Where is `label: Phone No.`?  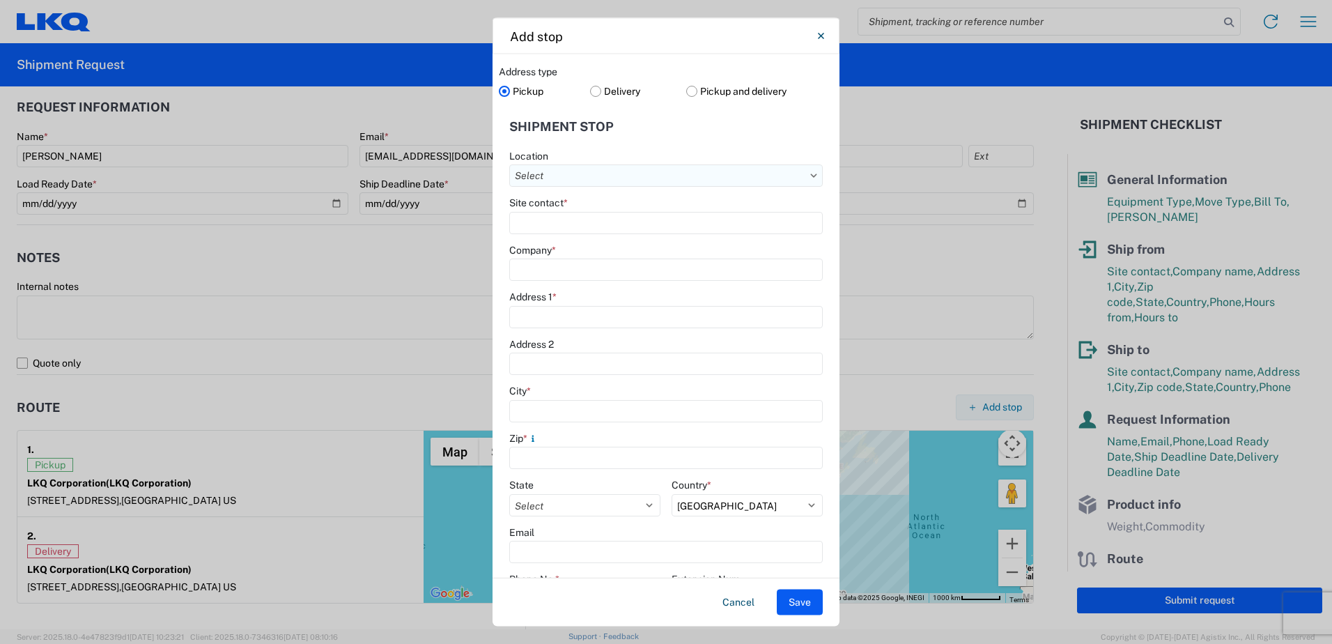
label: Phone No. is located at coordinates (534, 579).